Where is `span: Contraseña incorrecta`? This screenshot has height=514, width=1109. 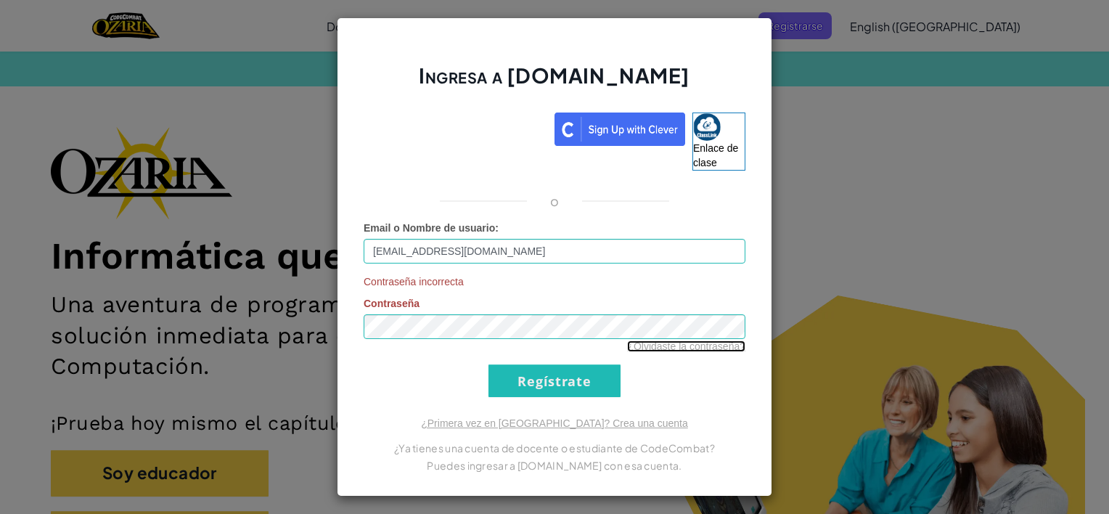 span: Contraseña incorrecta is located at coordinates (555, 282).